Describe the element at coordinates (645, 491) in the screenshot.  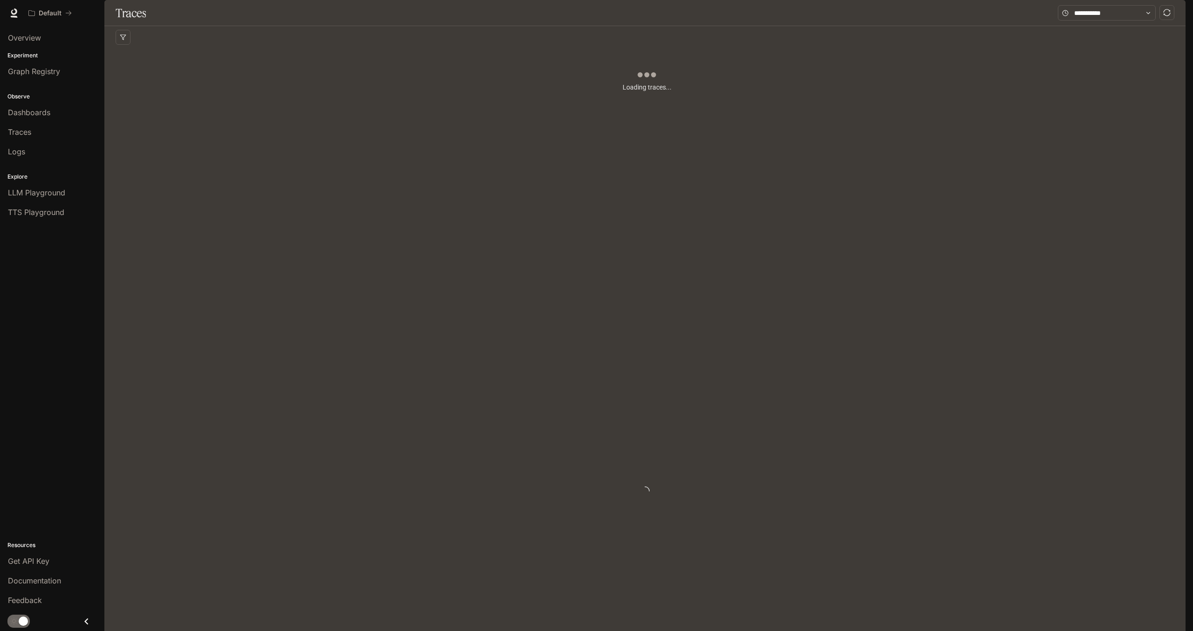
I see `span: loading` at that location.